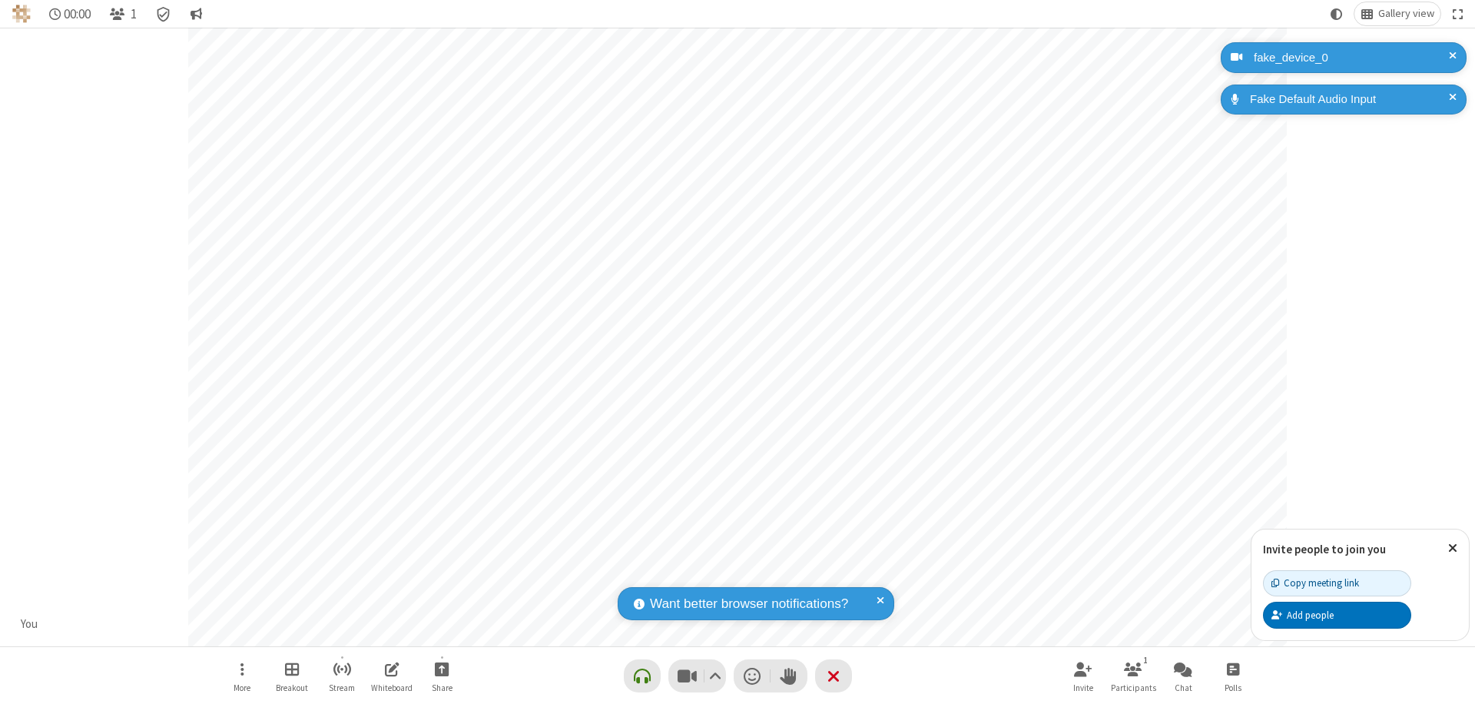 Image resolution: width=1475 pixels, height=704 pixels. Describe the element at coordinates (292, 688) in the screenshot. I see `span: Breakout` at that location.